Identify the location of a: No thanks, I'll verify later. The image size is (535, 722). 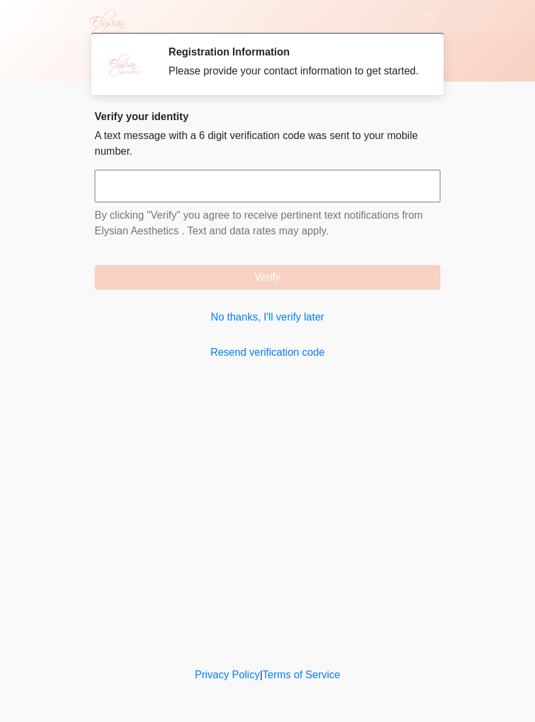
(268, 317).